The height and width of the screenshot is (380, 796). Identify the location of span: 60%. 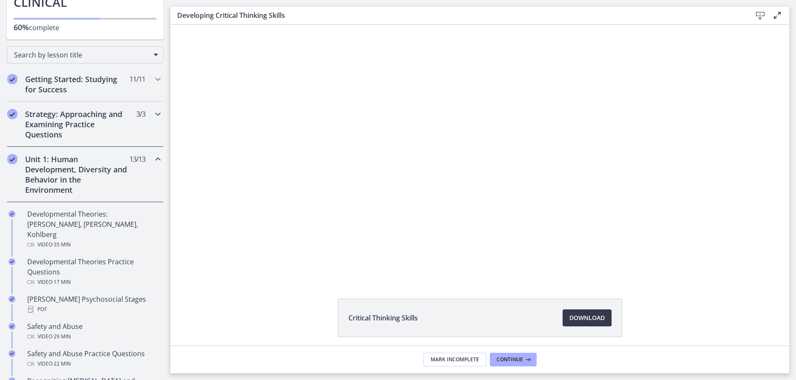
(21, 27).